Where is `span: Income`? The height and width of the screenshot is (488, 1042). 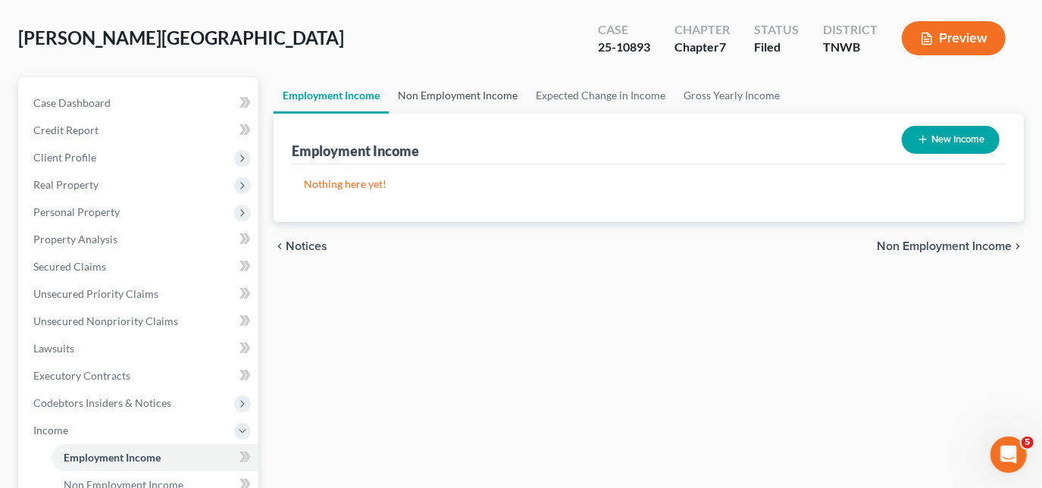 span: Income is located at coordinates (51, 430).